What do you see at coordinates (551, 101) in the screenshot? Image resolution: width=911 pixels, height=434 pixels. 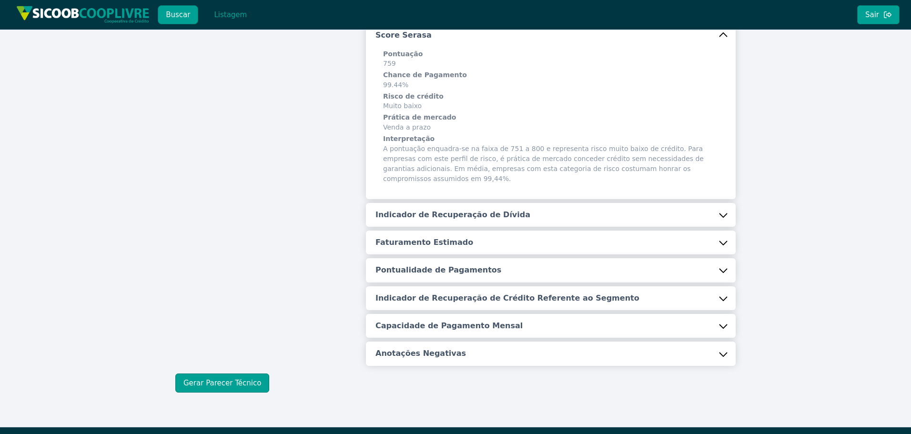 I see `span: Muito baixo` at bounding box center [551, 101].